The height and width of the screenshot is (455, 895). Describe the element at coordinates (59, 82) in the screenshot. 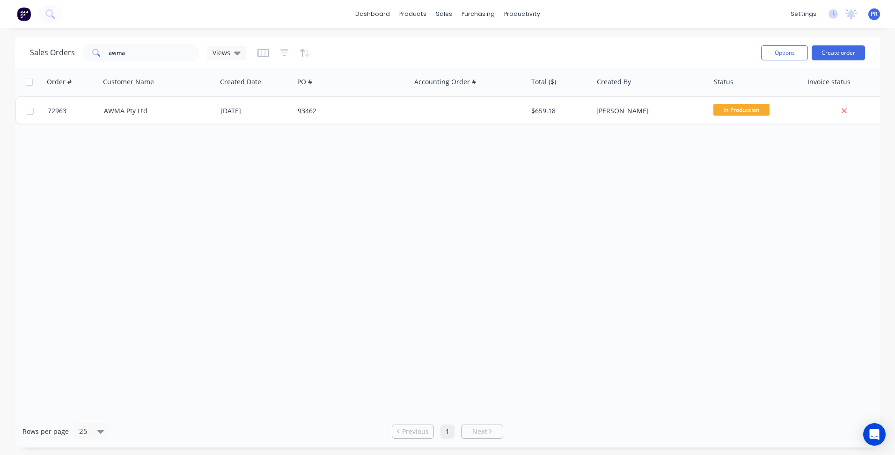

I see `div: Order #` at that location.